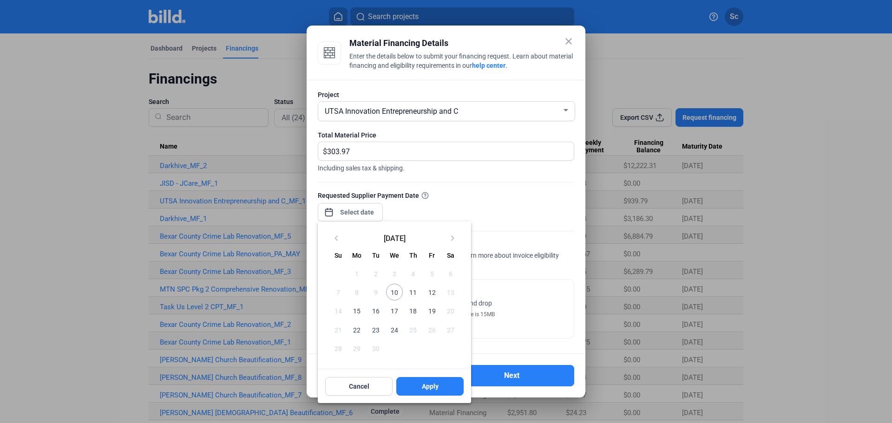 This screenshot has height=423, width=892. I want to click on span: 20, so click(451, 311).